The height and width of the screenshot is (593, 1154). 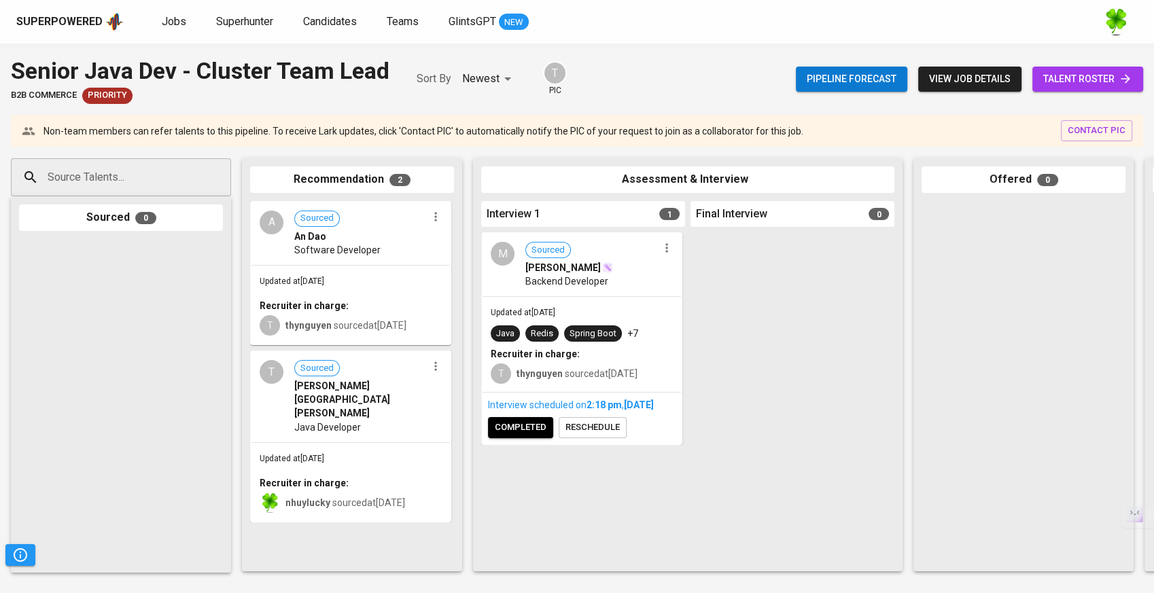 I want to click on div: Interview scheduled on ,, so click(x=582, y=405).